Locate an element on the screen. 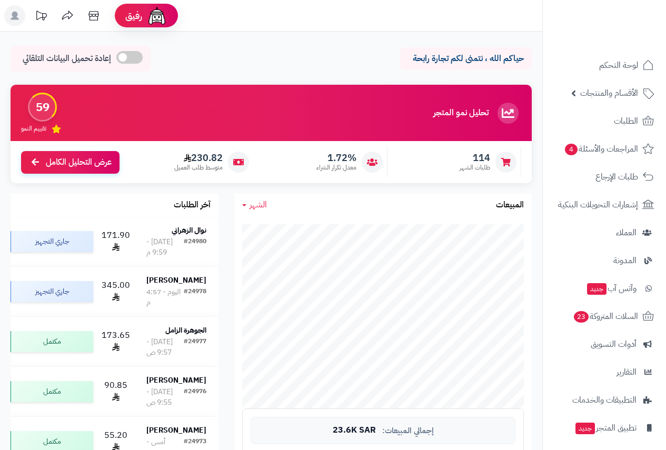  span: 114 is located at coordinates (475, 158).